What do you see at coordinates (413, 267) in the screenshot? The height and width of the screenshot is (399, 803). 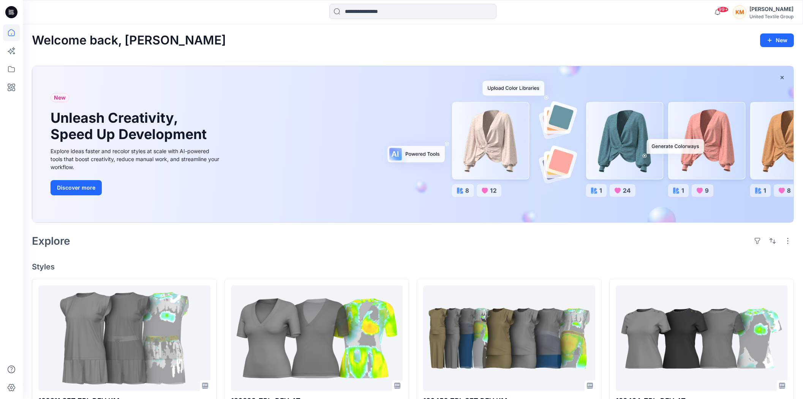 I see `h4: Styles` at bounding box center [413, 267].